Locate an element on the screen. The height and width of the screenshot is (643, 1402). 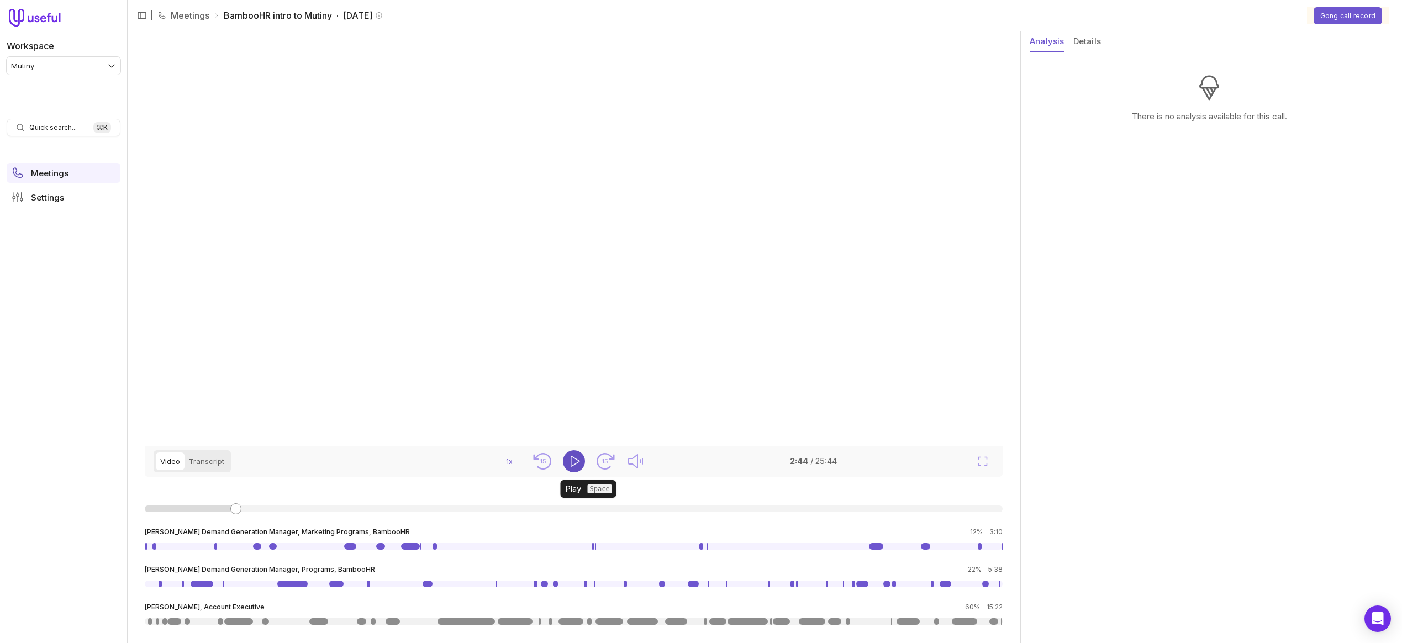
time: 25:44 is located at coordinates (826, 461).